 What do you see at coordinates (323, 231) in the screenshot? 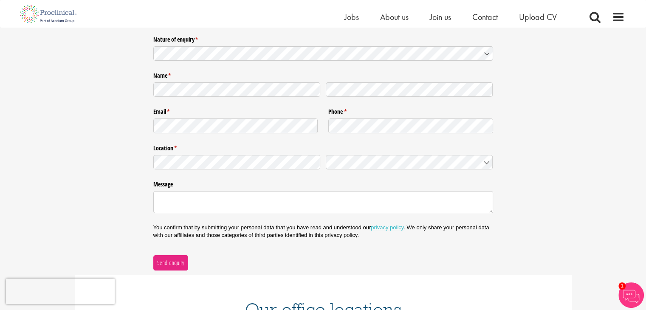
I see `p: You confirm that by submitting your personal data that you have read and understood our . We only...` at bounding box center [323, 231].